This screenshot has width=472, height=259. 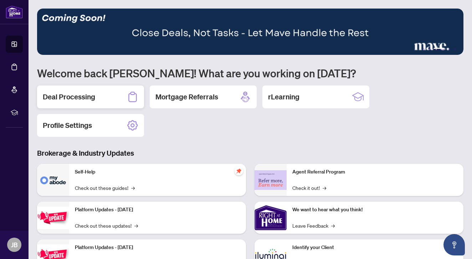 I want to click on p: Agent Referral Program, so click(x=375, y=172).